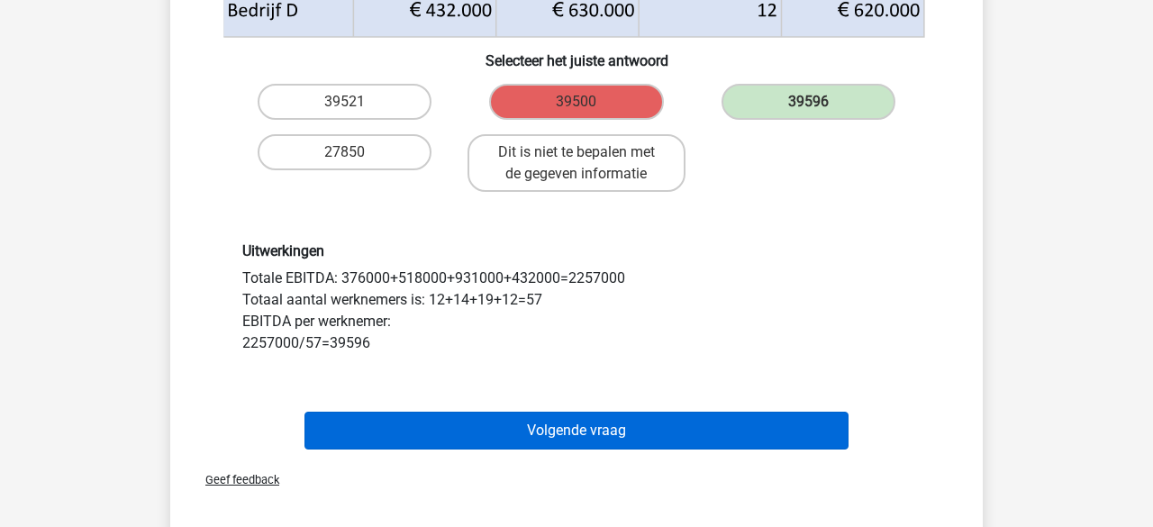 The height and width of the screenshot is (527, 1153). What do you see at coordinates (576, 297) in the screenshot?
I see `div: Totale EBITDA: 376000+518000+931000+432000=2257000 Totaal aantal werknemers is: 12+14+19+12=57 EB...` at bounding box center [576, 297].